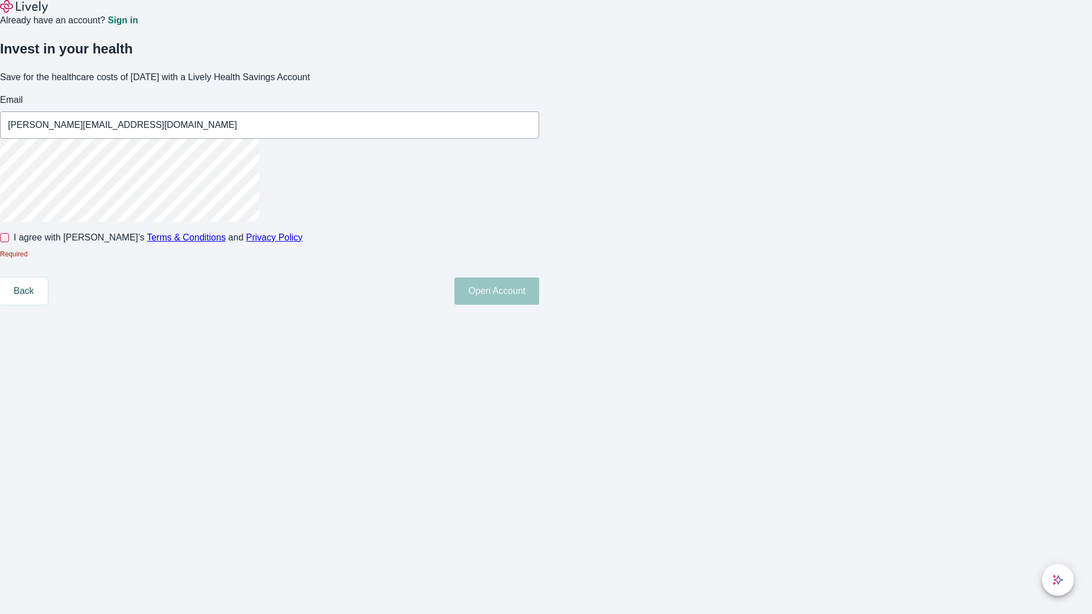 The image size is (1092, 614). What do you see at coordinates (186, 237) in the screenshot?
I see `a: Terms & Conditions` at bounding box center [186, 237].